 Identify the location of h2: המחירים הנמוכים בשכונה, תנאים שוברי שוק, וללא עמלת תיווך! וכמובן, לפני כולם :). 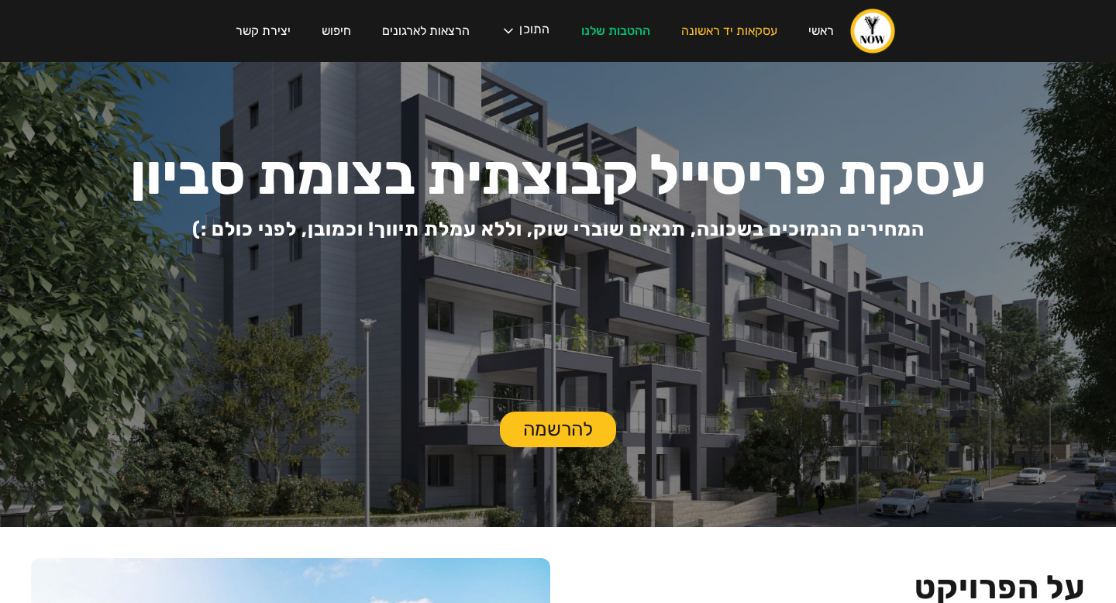
(558, 229).